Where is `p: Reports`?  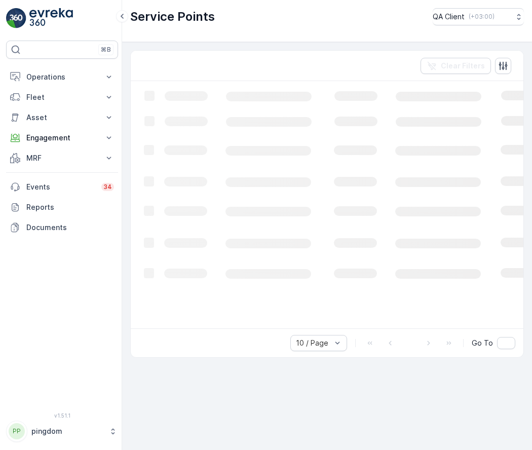 p: Reports is located at coordinates (70, 207).